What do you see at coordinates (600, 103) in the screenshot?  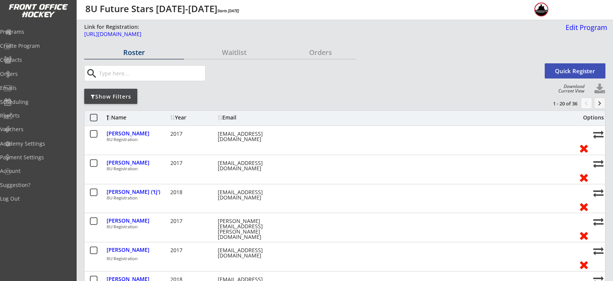 I see `button: keyboard_arrow_right` at bounding box center [600, 103].